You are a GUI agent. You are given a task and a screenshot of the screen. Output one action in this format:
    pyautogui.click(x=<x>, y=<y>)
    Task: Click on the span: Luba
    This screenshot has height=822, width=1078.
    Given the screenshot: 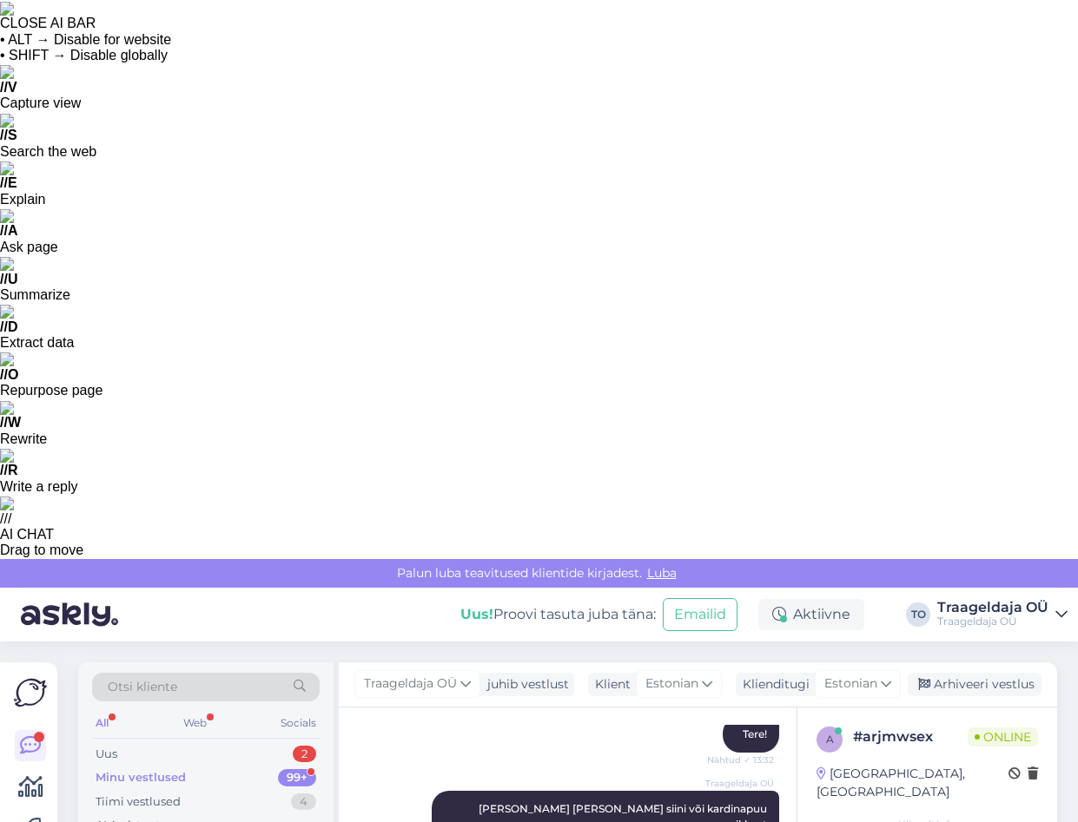 What is the action you would take?
    pyautogui.click(x=662, y=573)
    